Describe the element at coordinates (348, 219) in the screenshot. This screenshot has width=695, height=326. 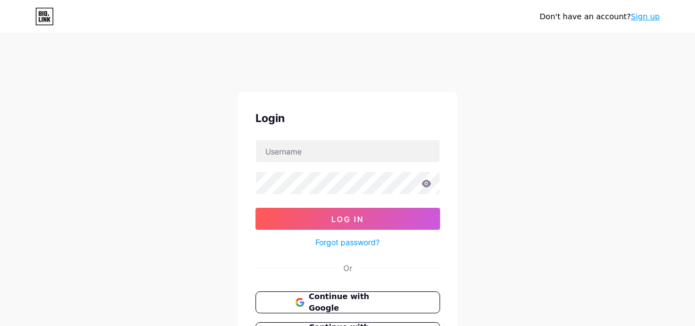
I see `button: Log In` at that location.